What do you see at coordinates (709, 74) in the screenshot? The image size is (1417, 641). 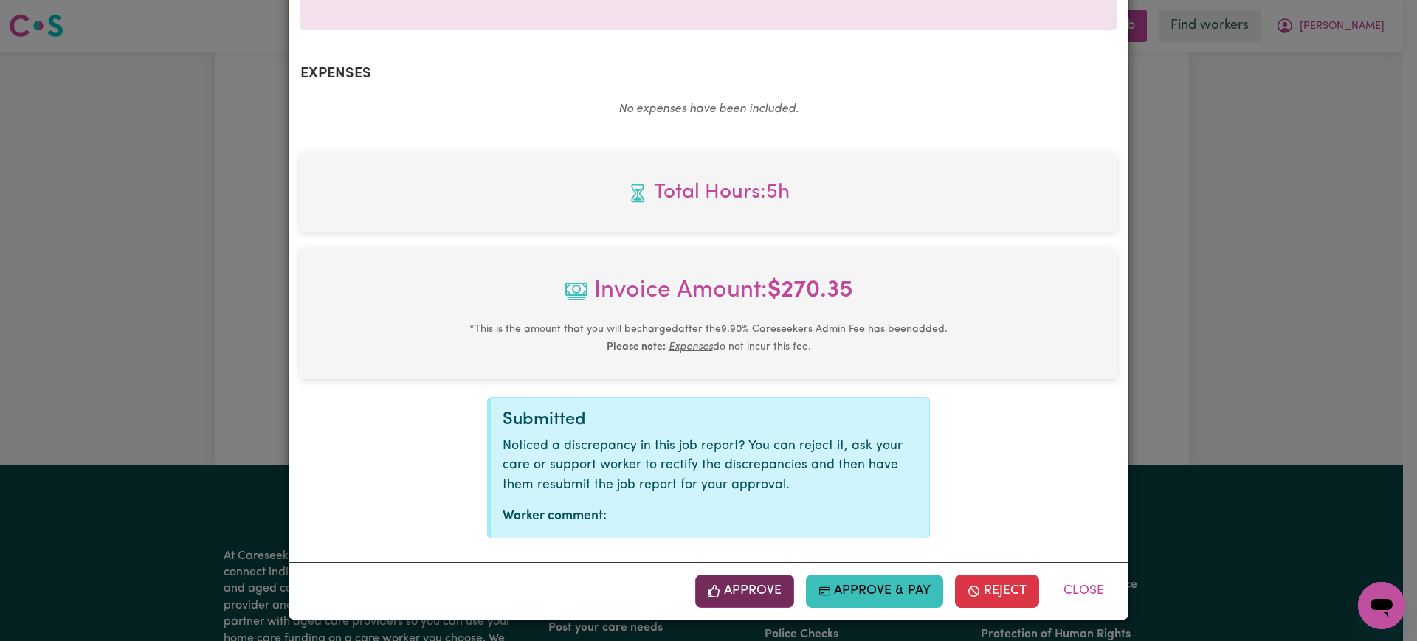 I see `h2: Expenses` at bounding box center [709, 74].